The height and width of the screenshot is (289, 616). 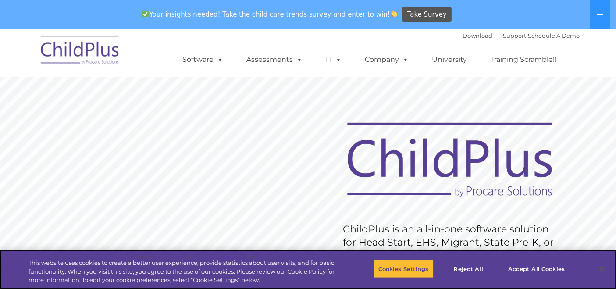 I want to click on a: Company, so click(x=387, y=60).